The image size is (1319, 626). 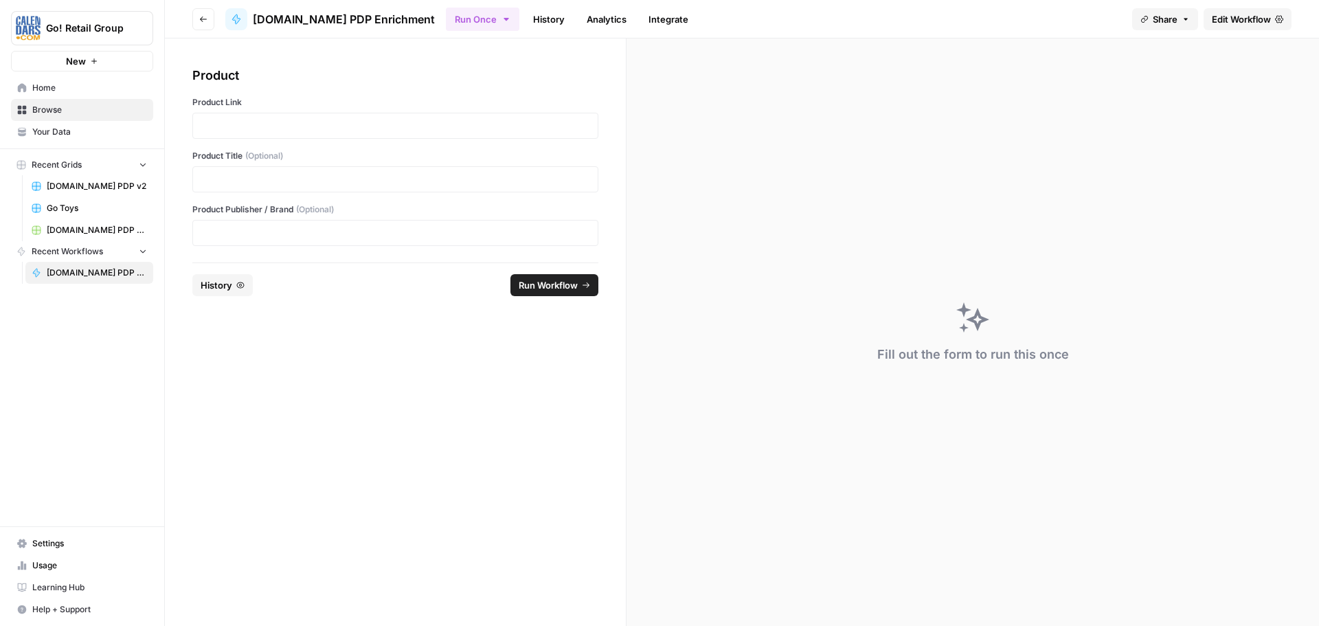 I want to click on a: Home, so click(x=82, y=88).